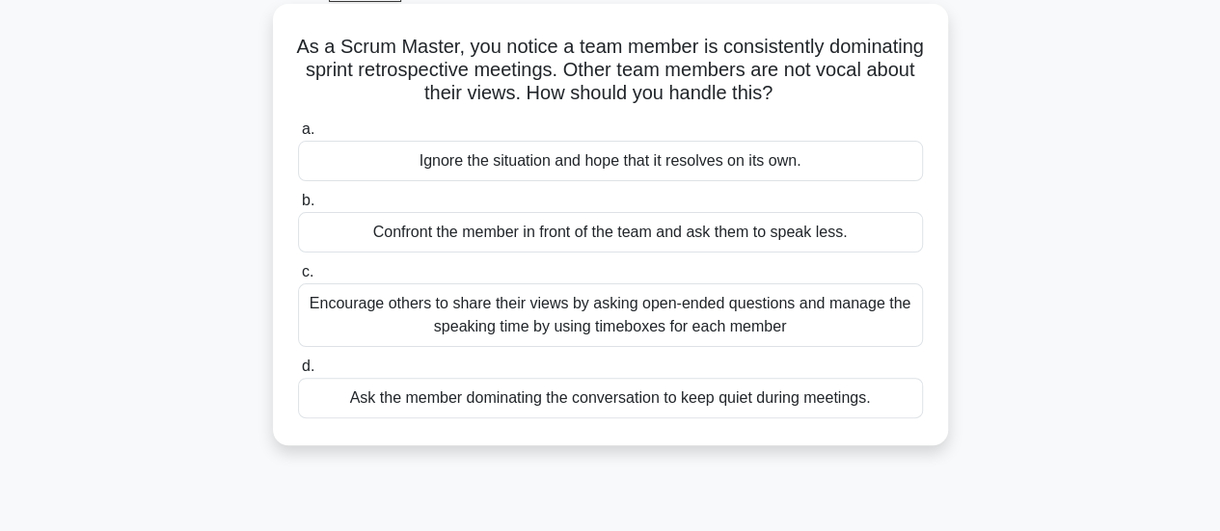 The height and width of the screenshot is (531, 1220). What do you see at coordinates (611, 232) in the screenshot?
I see `div: Confront the member in front of the team and ask them to speak less.` at bounding box center [611, 232].